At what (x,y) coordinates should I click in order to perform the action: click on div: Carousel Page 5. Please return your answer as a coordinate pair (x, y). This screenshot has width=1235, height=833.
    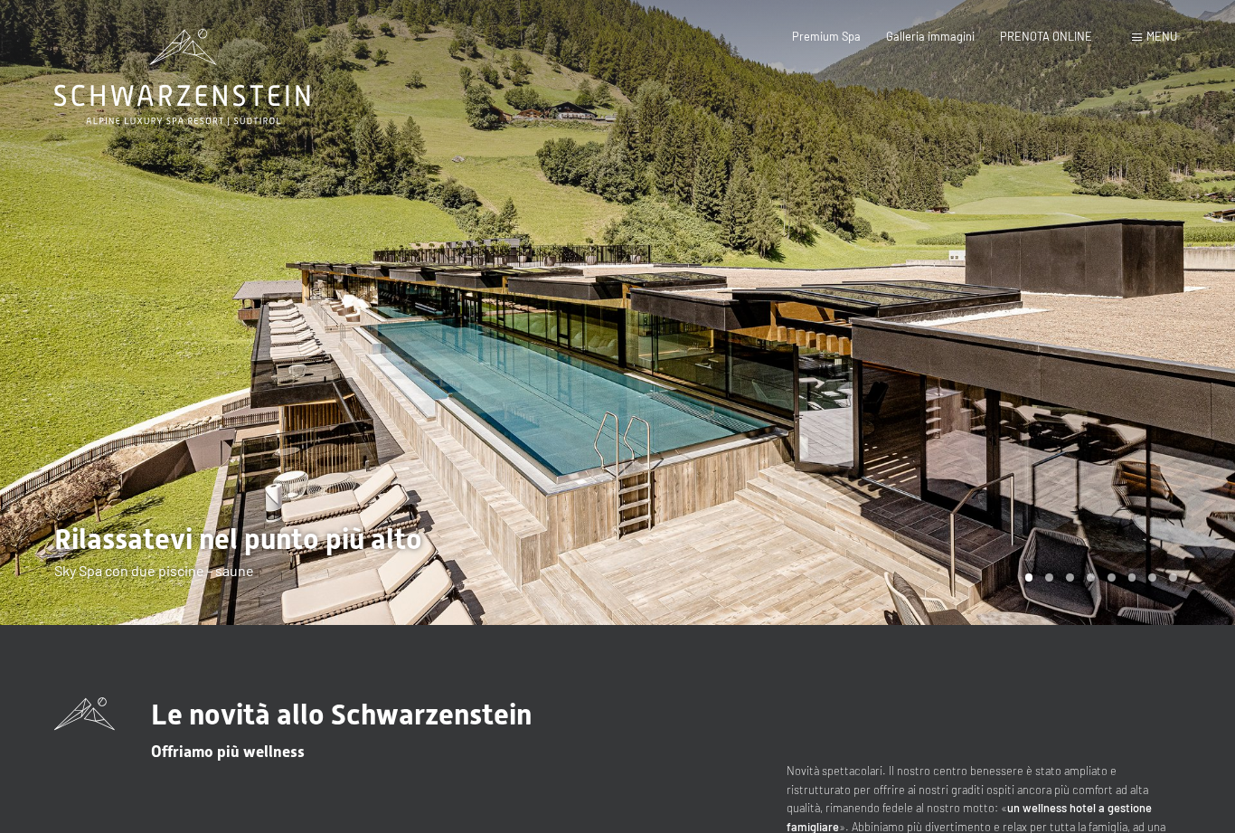
    Looking at the image, I should click on (1111, 577).